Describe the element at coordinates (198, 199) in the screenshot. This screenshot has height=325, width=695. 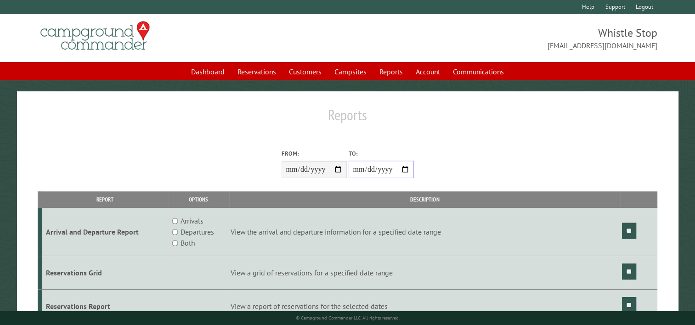
I see `th: Options` at that location.